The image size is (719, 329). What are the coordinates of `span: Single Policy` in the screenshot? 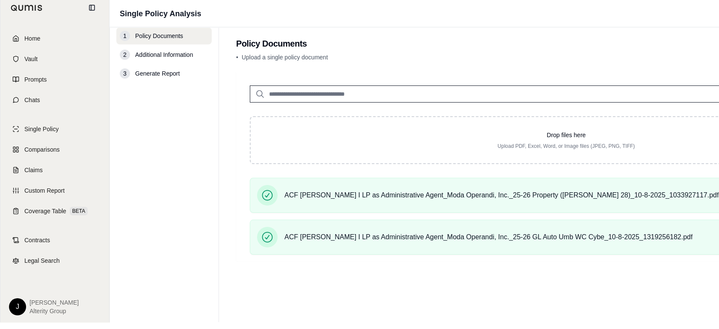 It's located at (41, 129).